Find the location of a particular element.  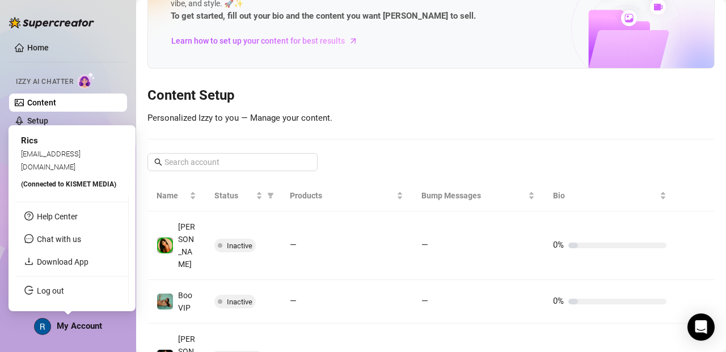

th: Bump Messages is located at coordinates (478, 196).